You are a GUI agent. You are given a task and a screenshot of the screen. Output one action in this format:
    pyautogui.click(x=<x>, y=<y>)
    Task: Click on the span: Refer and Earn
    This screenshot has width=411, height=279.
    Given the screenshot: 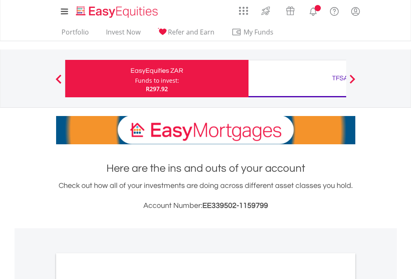 What is the action you would take?
    pyautogui.click(x=191, y=32)
    